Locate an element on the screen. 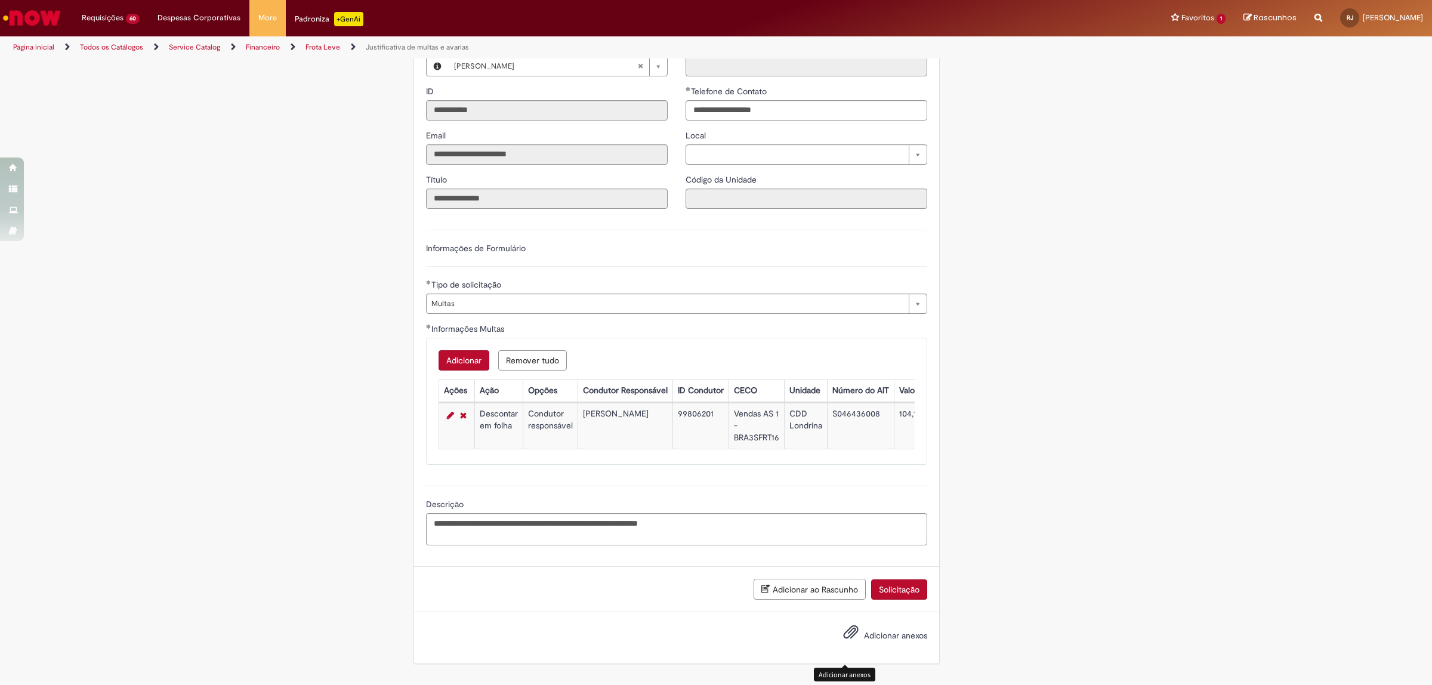 The height and width of the screenshot is (685, 1432). span: Requisições is located at coordinates (103, 18).